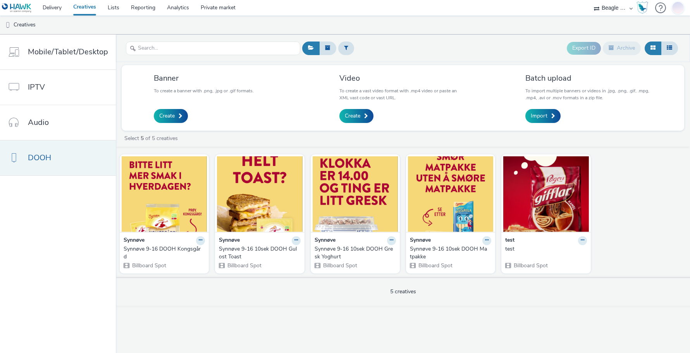 The width and height of the screenshot is (690, 353). I want to click on p: To import multiple banners or videos in .jpg, .png, .gif, .mpg, .mp4, .avi or .mov formats in a z..., so click(589, 94).